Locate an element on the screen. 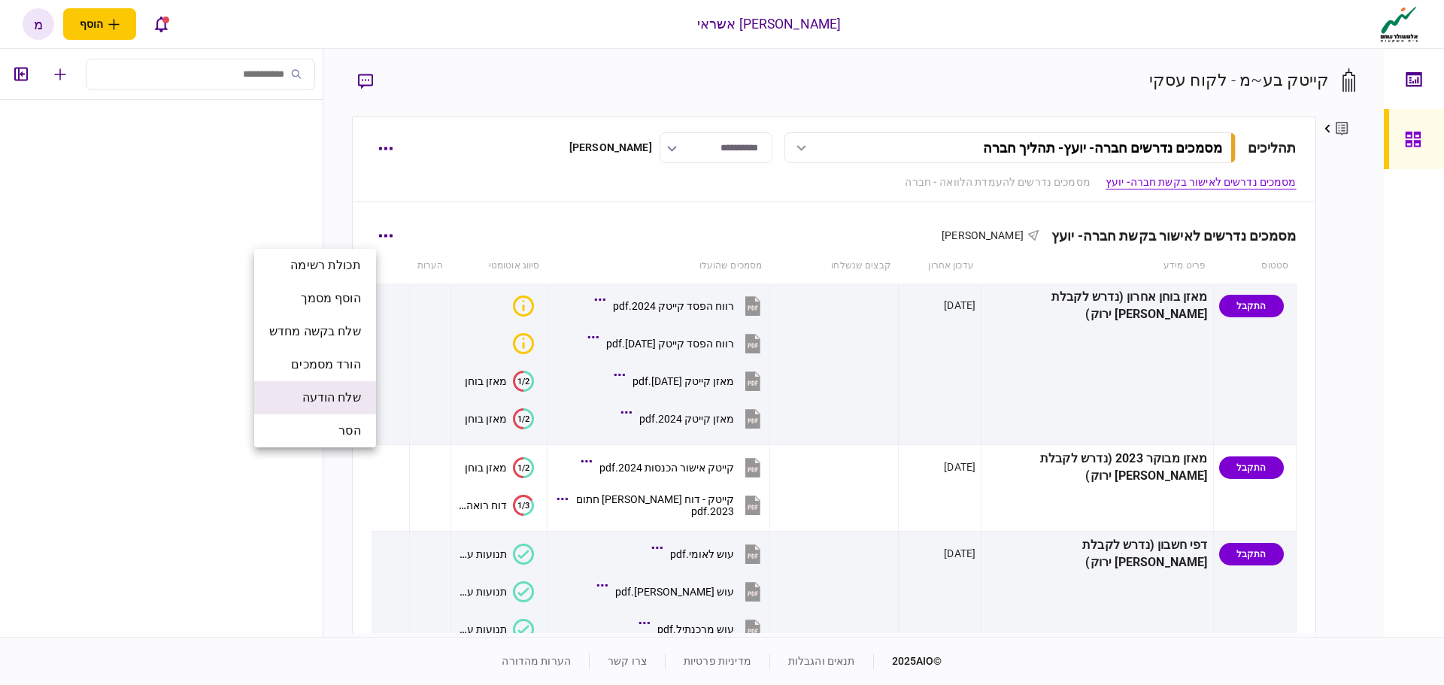 This screenshot has height=685, width=1444. span: תכולת רשימה is located at coordinates (325, 266).